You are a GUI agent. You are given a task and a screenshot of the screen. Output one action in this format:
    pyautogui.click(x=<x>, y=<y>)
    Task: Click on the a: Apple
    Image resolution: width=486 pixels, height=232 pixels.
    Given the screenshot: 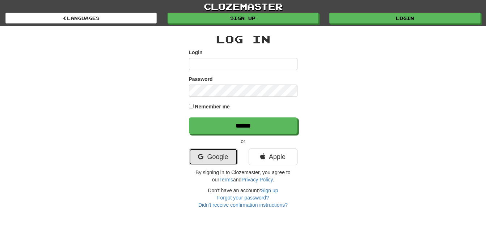 What is the action you would take?
    pyautogui.click(x=273, y=157)
    